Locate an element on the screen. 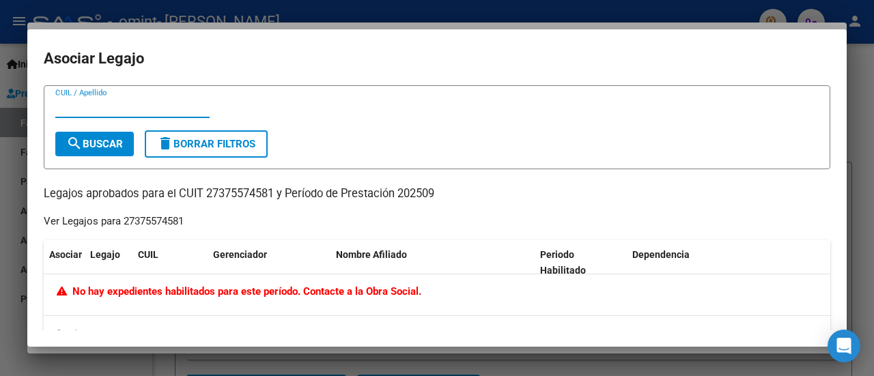 The height and width of the screenshot is (376, 874). span: CUIL is located at coordinates (148, 255).